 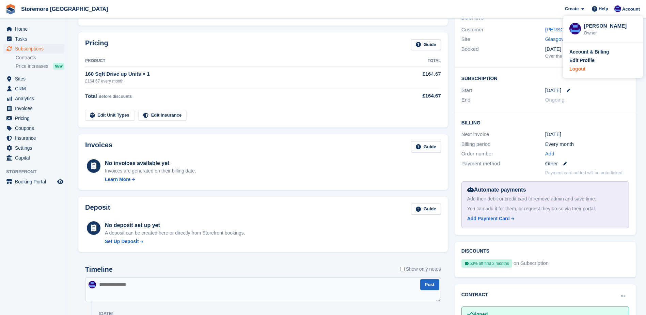 What do you see at coordinates (503, 52) in the screenshot?
I see `div: Booked` at bounding box center [503, 52].